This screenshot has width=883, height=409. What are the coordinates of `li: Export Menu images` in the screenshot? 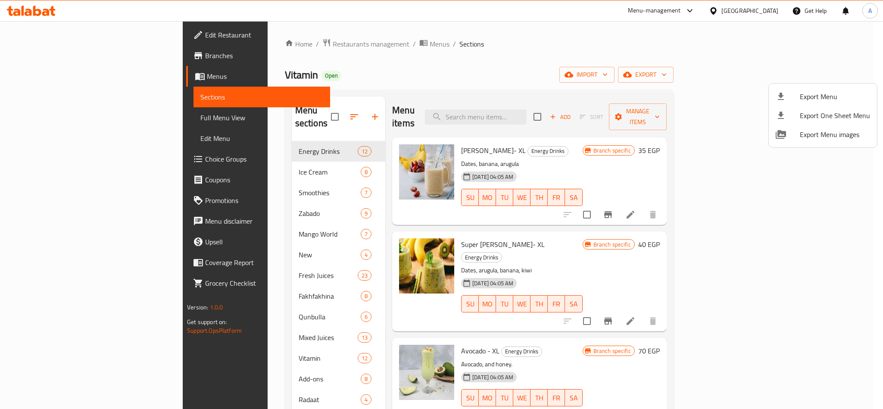 It's located at (823, 134).